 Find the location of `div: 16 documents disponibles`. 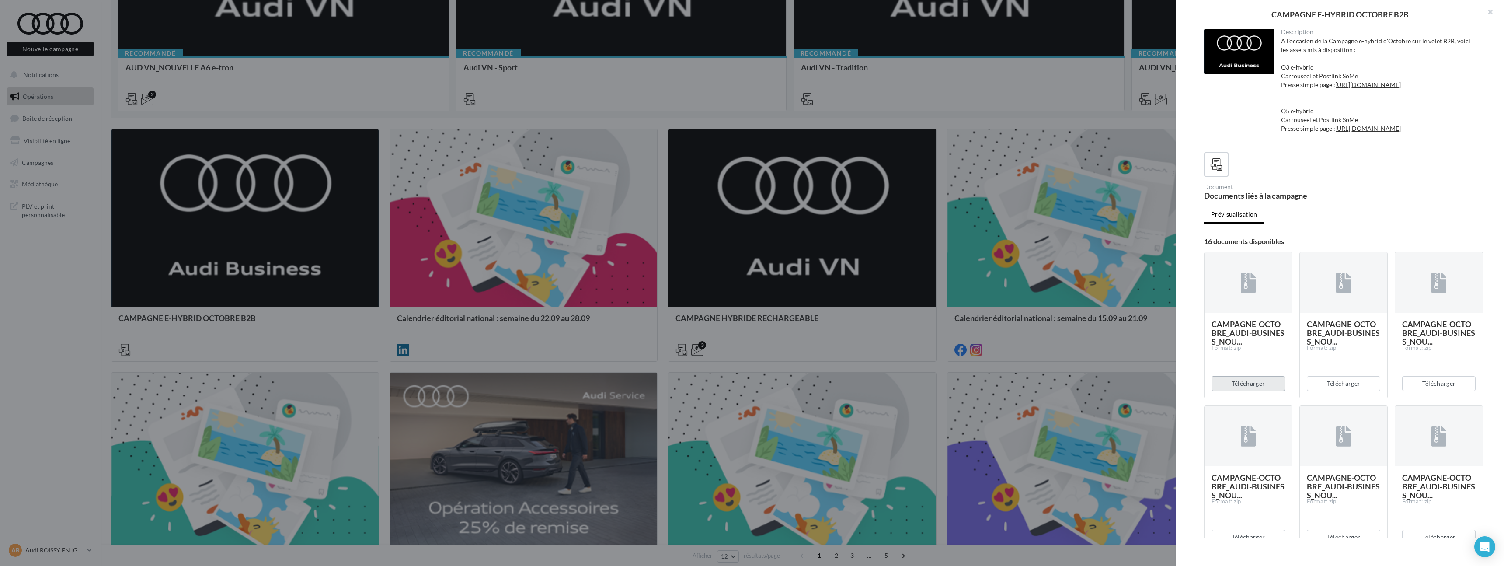

div: 16 documents disponibles is located at coordinates (1344, 241).